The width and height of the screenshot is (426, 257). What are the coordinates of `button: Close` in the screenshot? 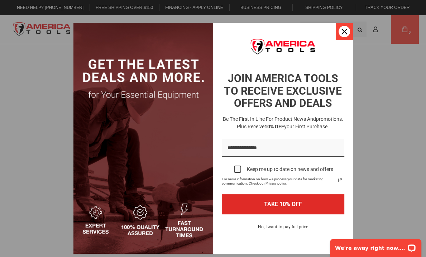 It's located at (344, 32).